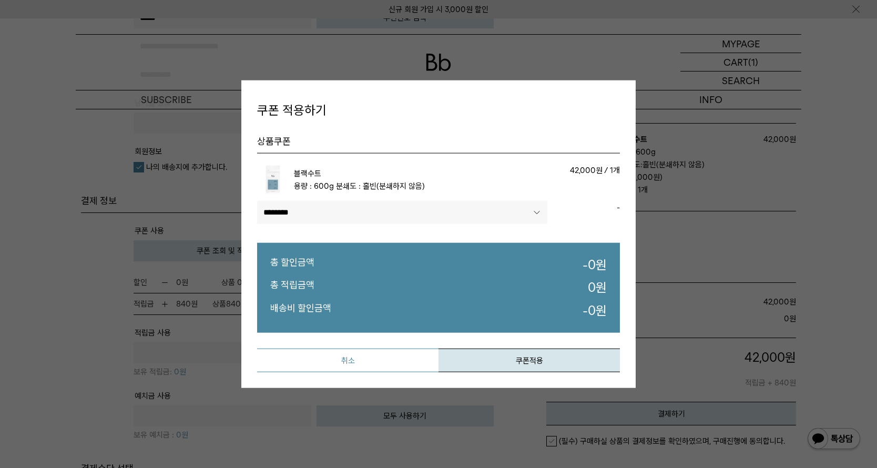 The image size is (877, 468). I want to click on a: 블랙수트, so click(307, 173).